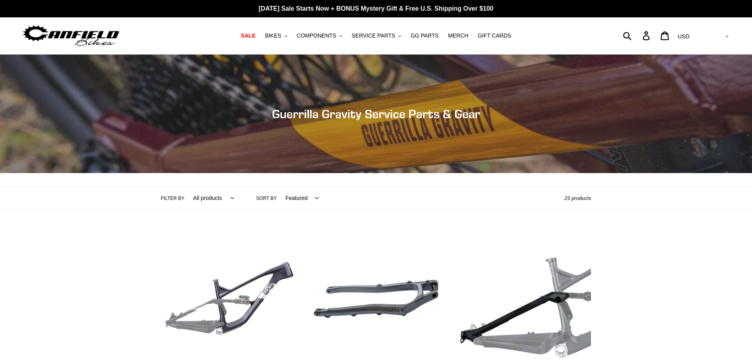  What do you see at coordinates (319, 36) in the screenshot?
I see `button: COMPONENTS` at bounding box center [319, 36].